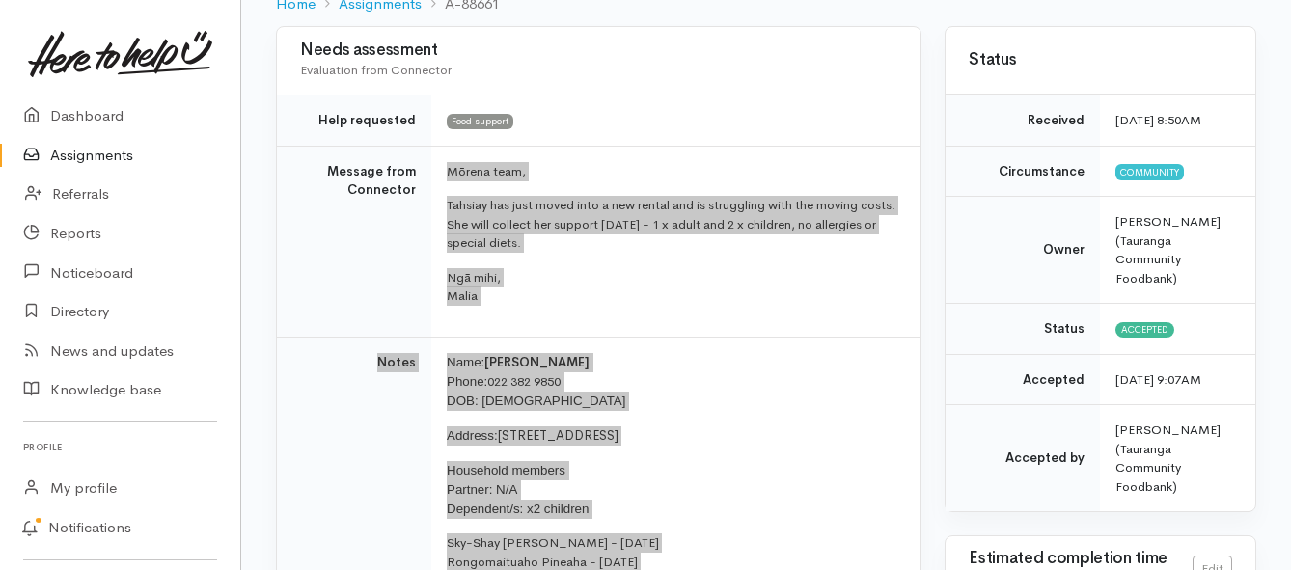  I want to click on p: Ngā mihi, Malia, so click(672, 287).